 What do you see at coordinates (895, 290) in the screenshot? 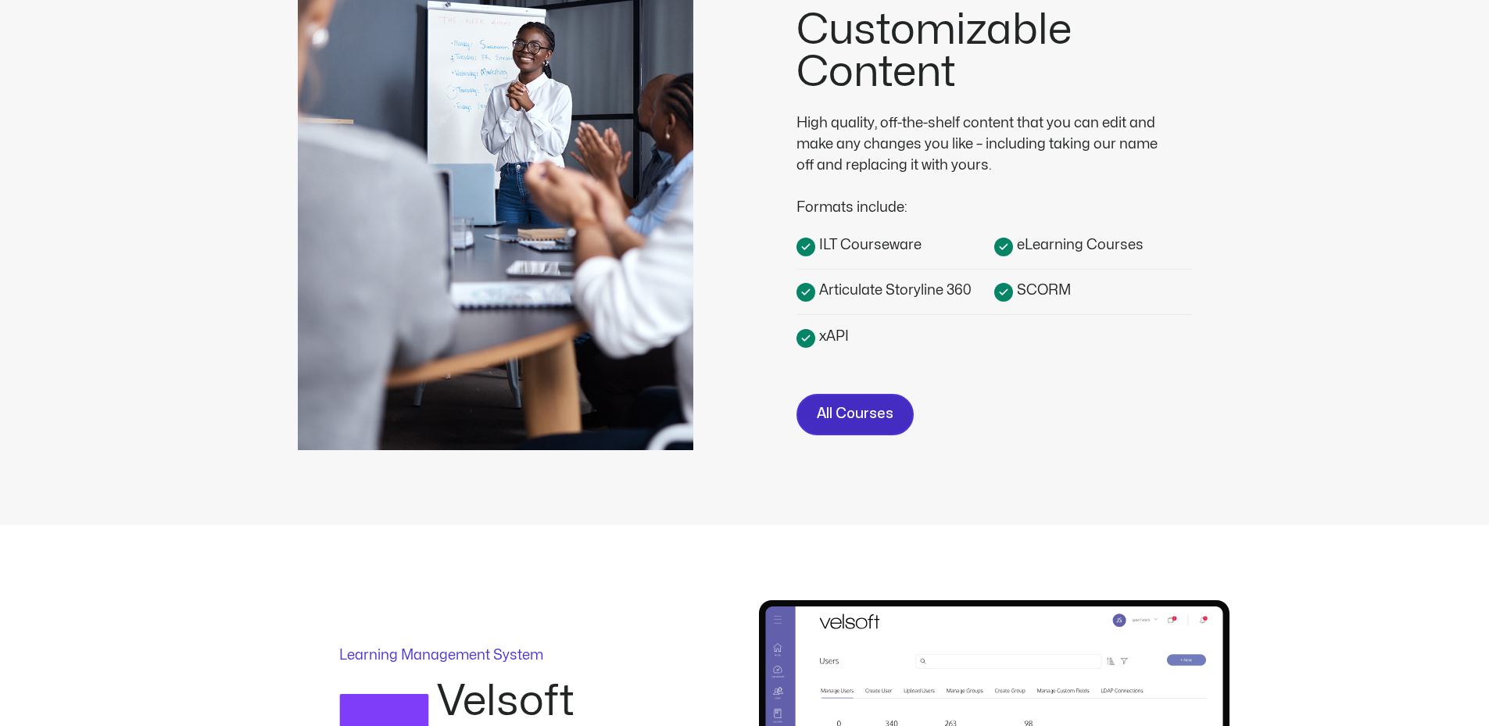
I see `a: Articulate Storyline 360` at bounding box center [895, 290].